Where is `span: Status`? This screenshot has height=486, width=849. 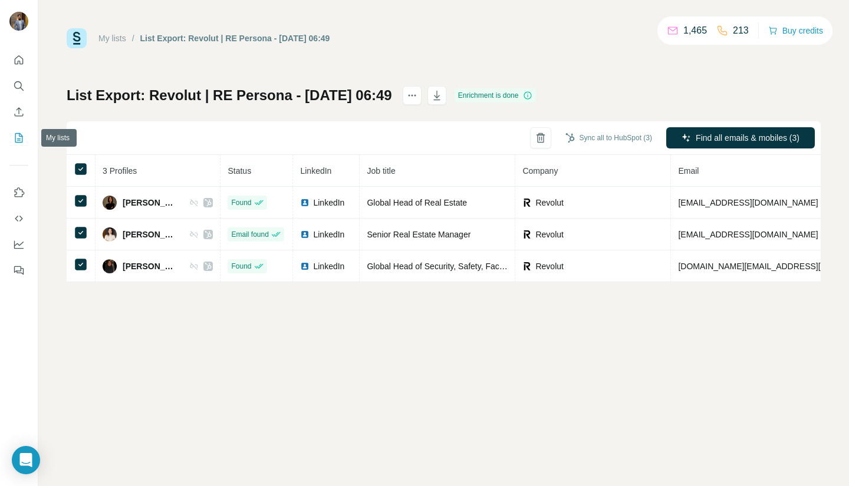 span: Status is located at coordinates (239, 171).